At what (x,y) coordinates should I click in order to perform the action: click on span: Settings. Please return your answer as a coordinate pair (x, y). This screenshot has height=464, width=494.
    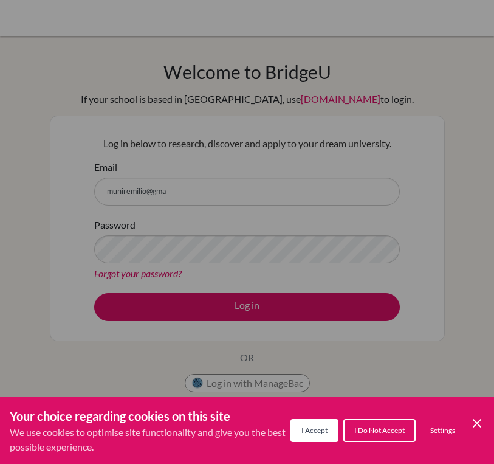
    Looking at the image, I should click on (442, 430).